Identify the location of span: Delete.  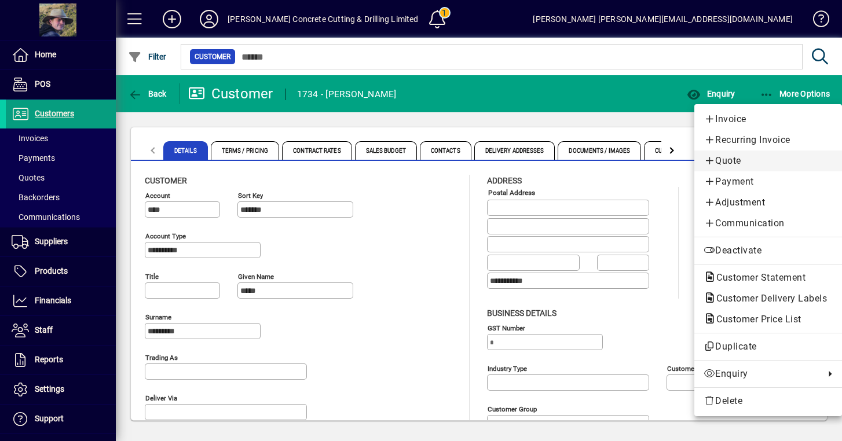
(768, 401).